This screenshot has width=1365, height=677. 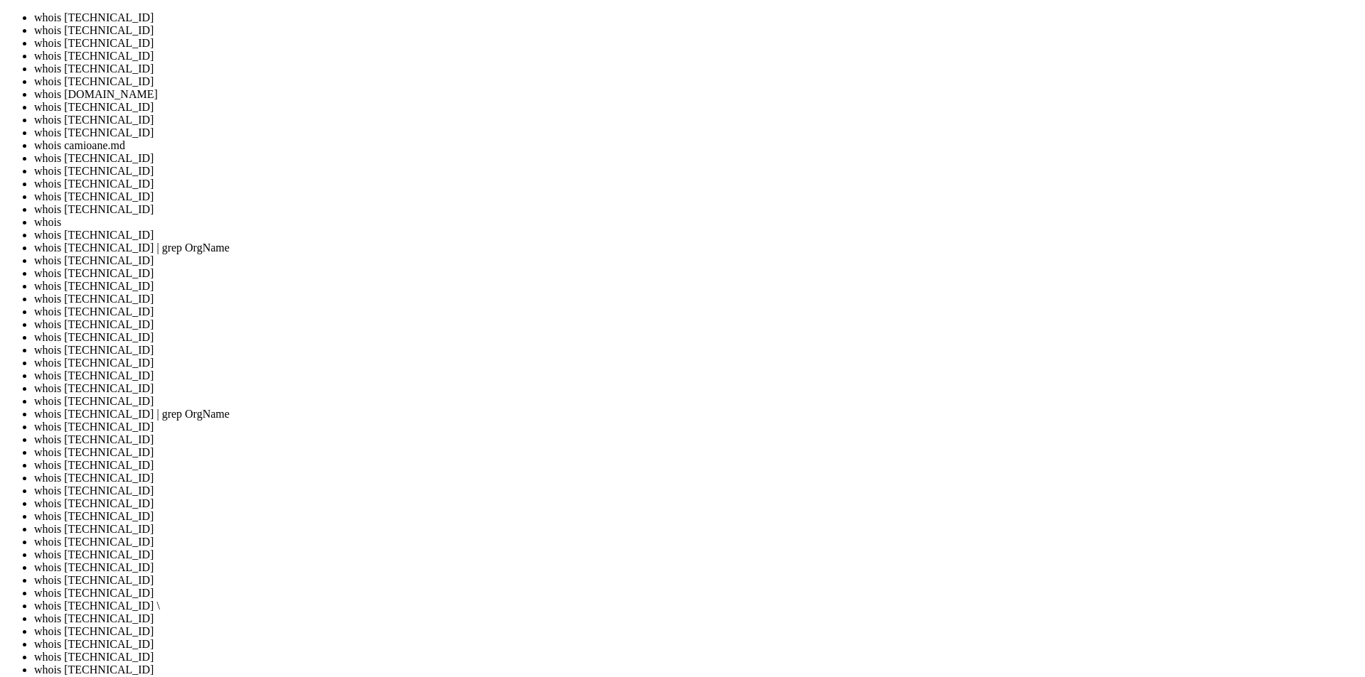 I want to click on x-row: OrgName: Google LLC, so click(x=593, y=11).